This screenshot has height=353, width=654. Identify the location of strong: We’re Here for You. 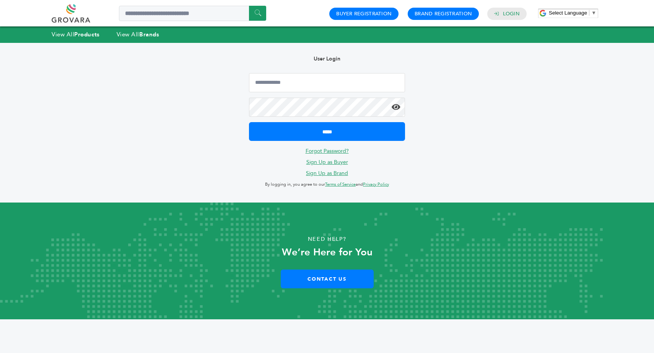
(327, 252).